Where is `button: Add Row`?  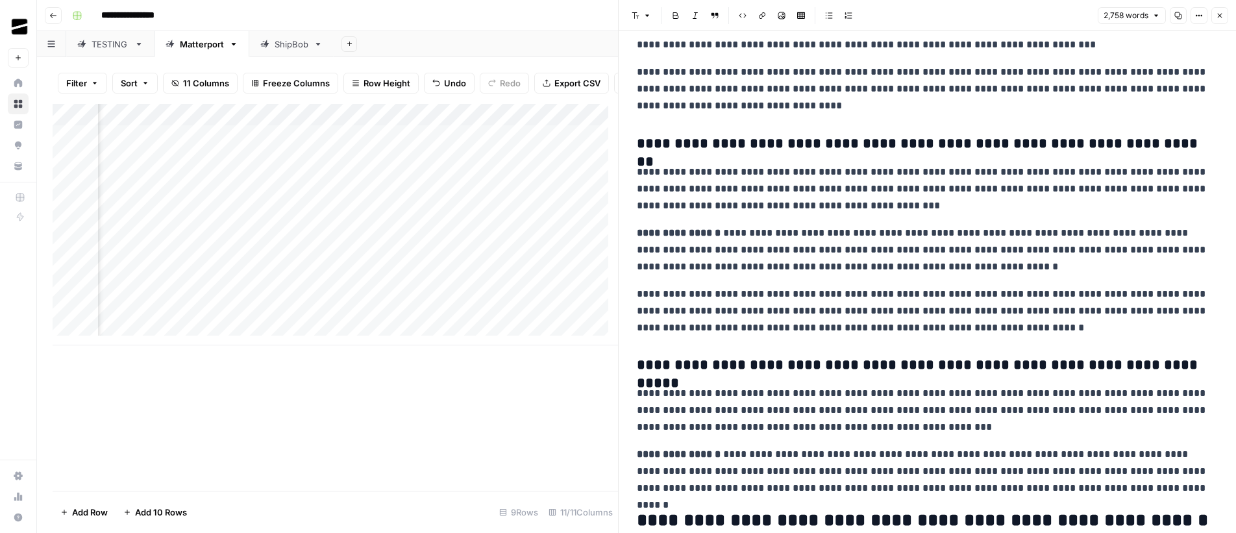
button: Add Row is located at coordinates (84, 512).